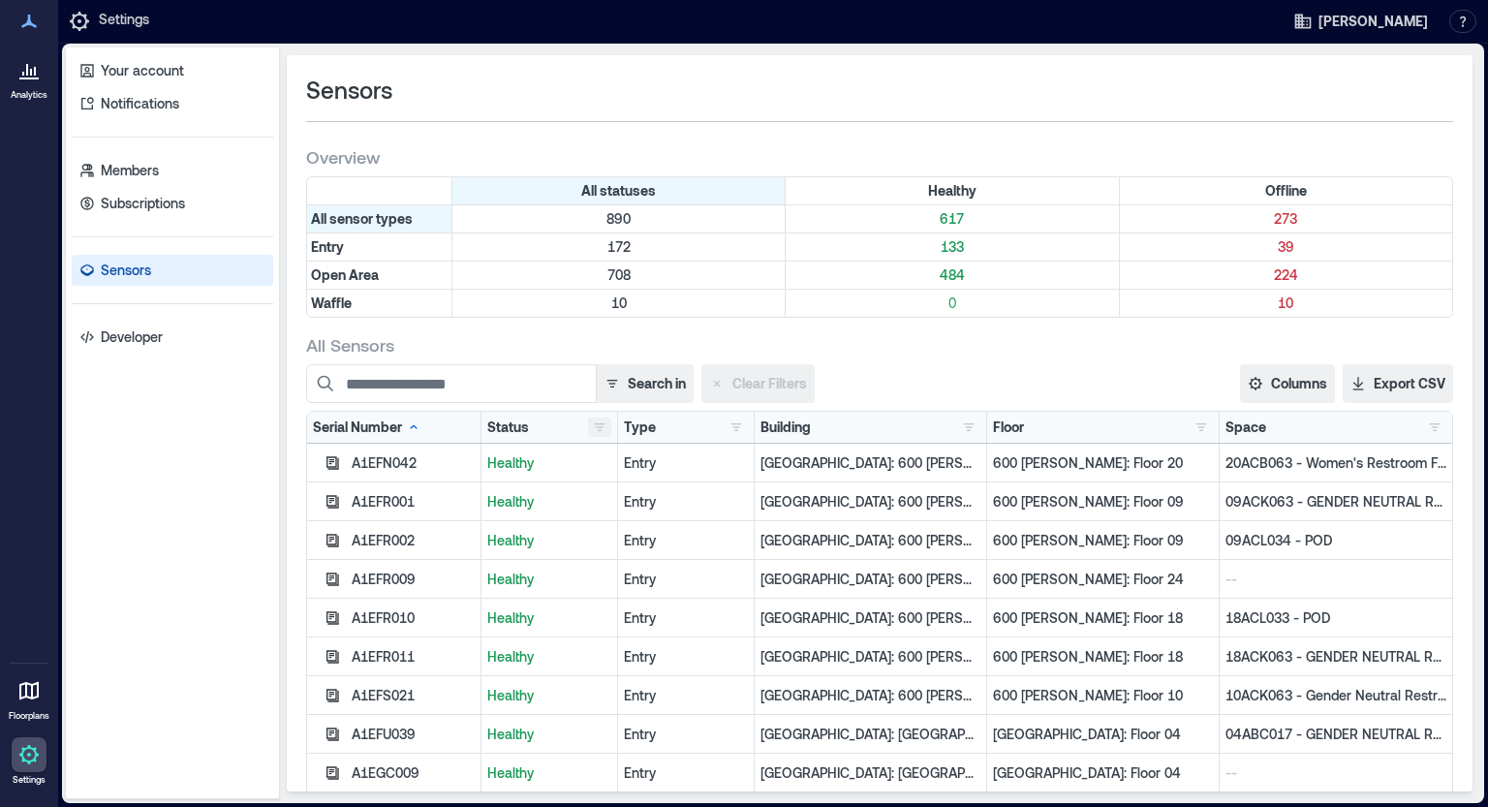  Describe the element at coordinates (1285, 303) in the screenshot. I see `div: Filter by Type: Waffle & Status: Offline` at that location.